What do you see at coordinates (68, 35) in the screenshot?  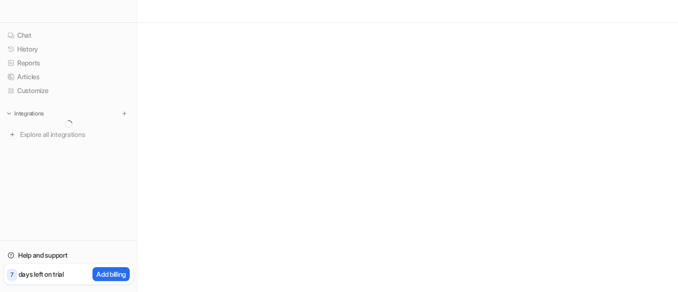 I see `a: Chat` at bounding box center [68, 35].